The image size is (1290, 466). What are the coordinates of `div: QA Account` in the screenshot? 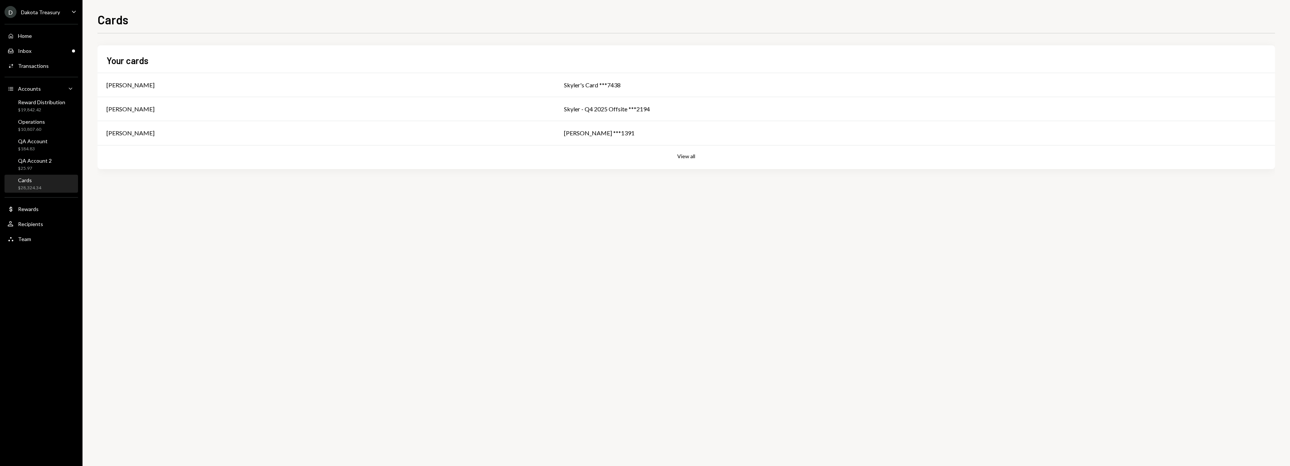 It's located at (33, 141).